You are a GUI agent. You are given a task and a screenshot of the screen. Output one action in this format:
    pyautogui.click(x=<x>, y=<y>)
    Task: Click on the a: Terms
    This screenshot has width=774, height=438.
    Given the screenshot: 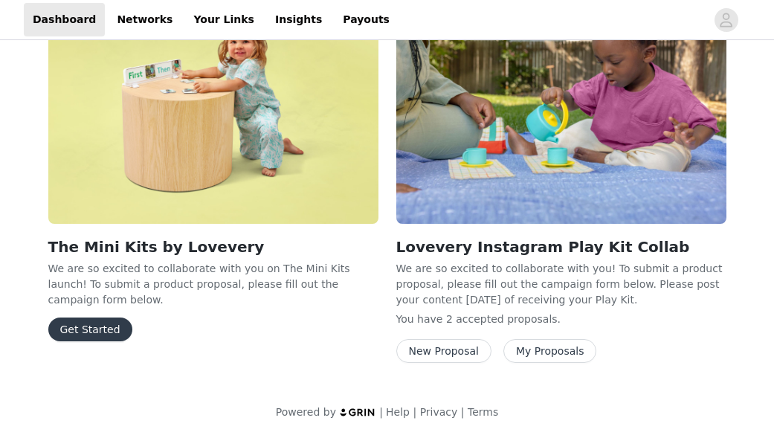 What is the action you would take?
    pyautogui.click(x=483, y=412)
    